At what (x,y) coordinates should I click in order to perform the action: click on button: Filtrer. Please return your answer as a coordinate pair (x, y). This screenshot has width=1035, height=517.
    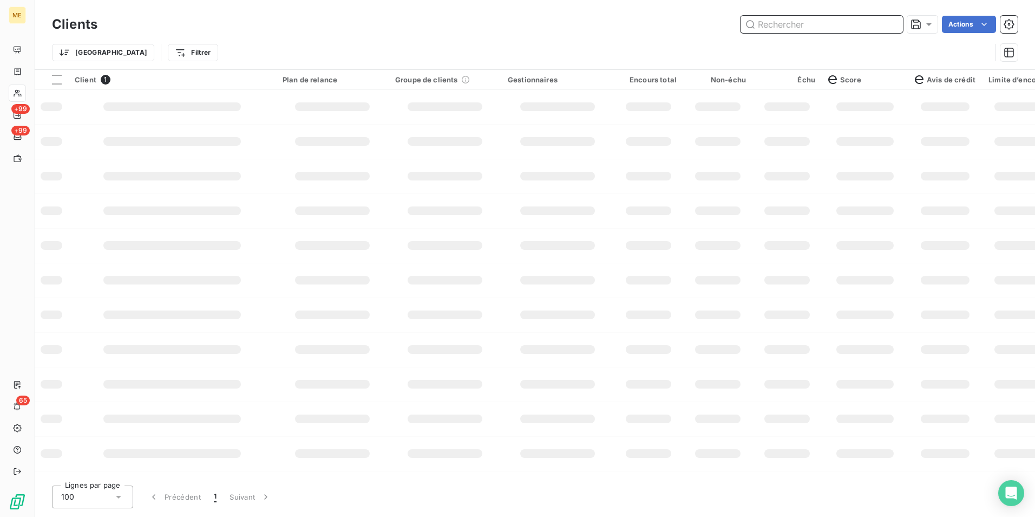
    Looking at the image, I should click on (193, 53).